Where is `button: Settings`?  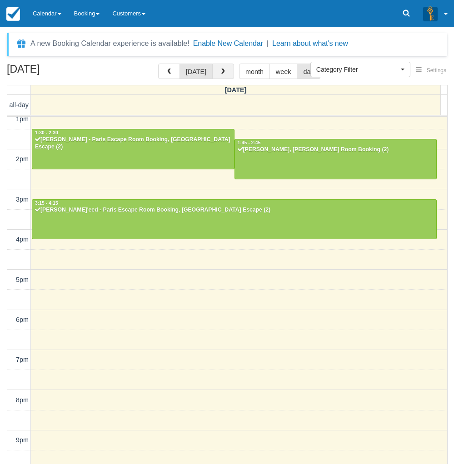
button: Settings is located at coordinates (431, 70).